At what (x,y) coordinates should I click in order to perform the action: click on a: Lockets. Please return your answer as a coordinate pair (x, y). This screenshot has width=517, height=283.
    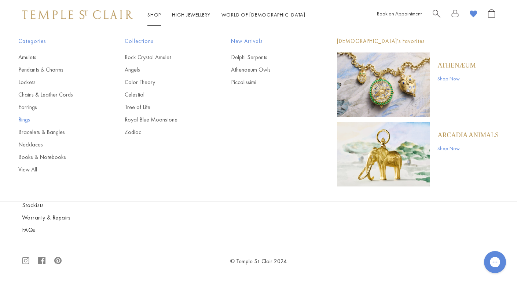
    Looking at the image, I should click on (57, 82).